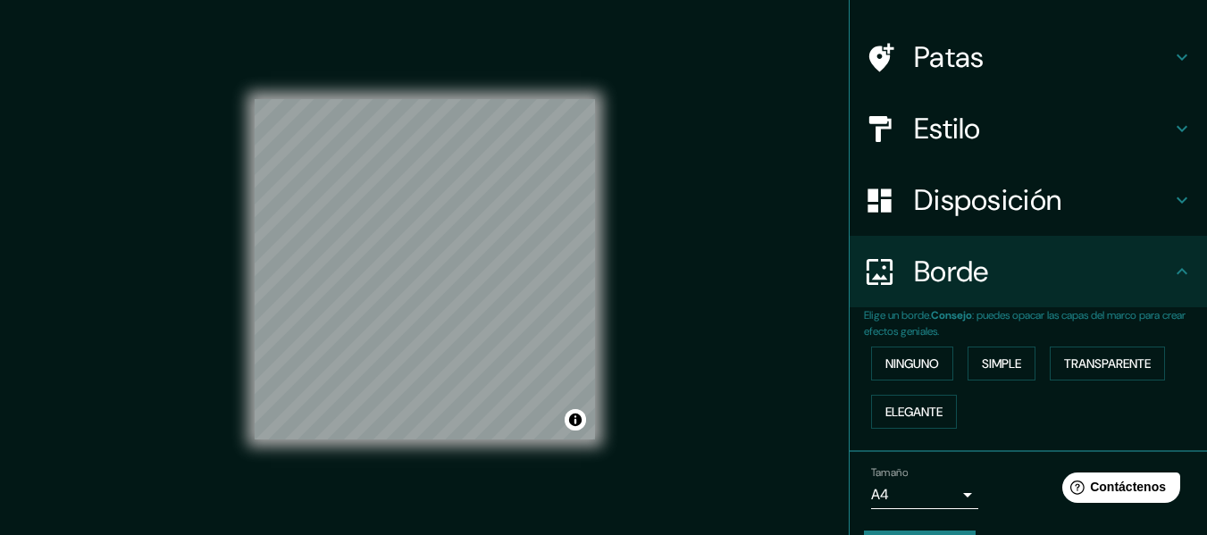 The width and height of the screenshot is (1207, 535). What do you see at coordinates (424, 269) in the screenshot?
I see `canvas: Mapa` at bounding box center [424, 269].